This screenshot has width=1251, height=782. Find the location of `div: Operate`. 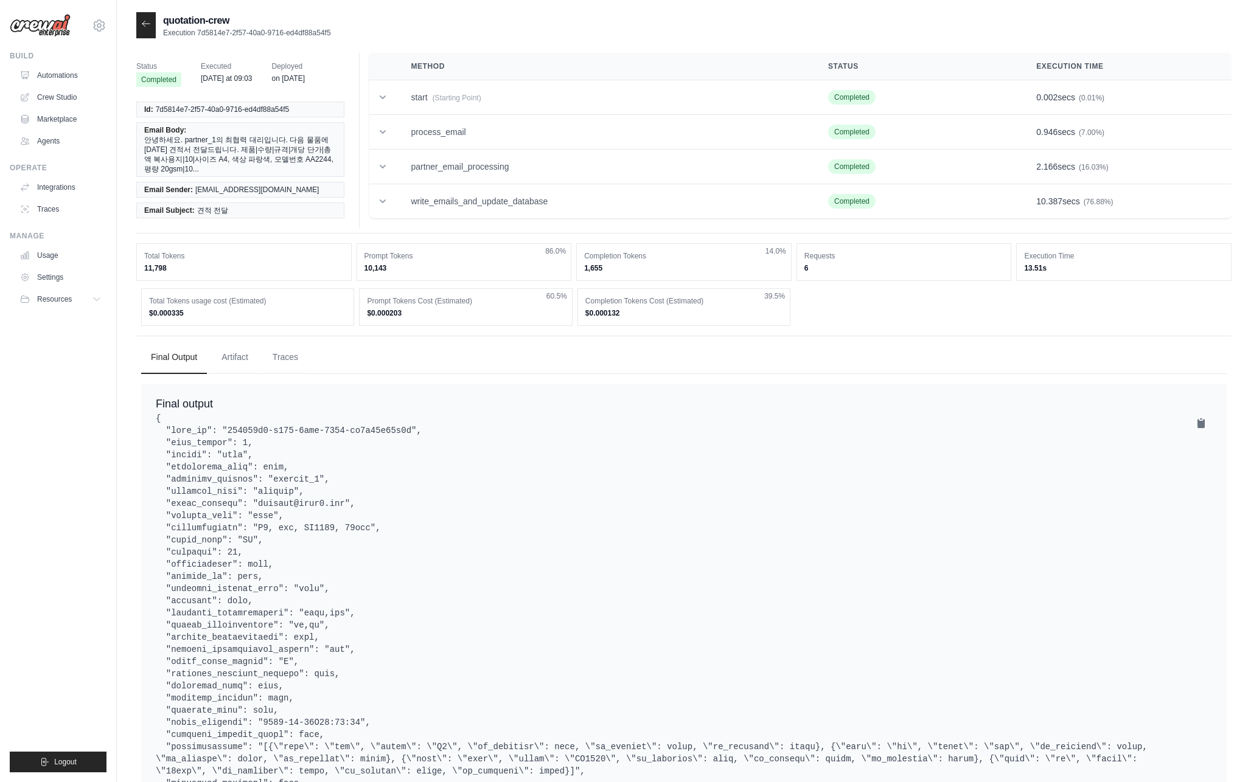

div: Operate is located at coordinates (58, 168).